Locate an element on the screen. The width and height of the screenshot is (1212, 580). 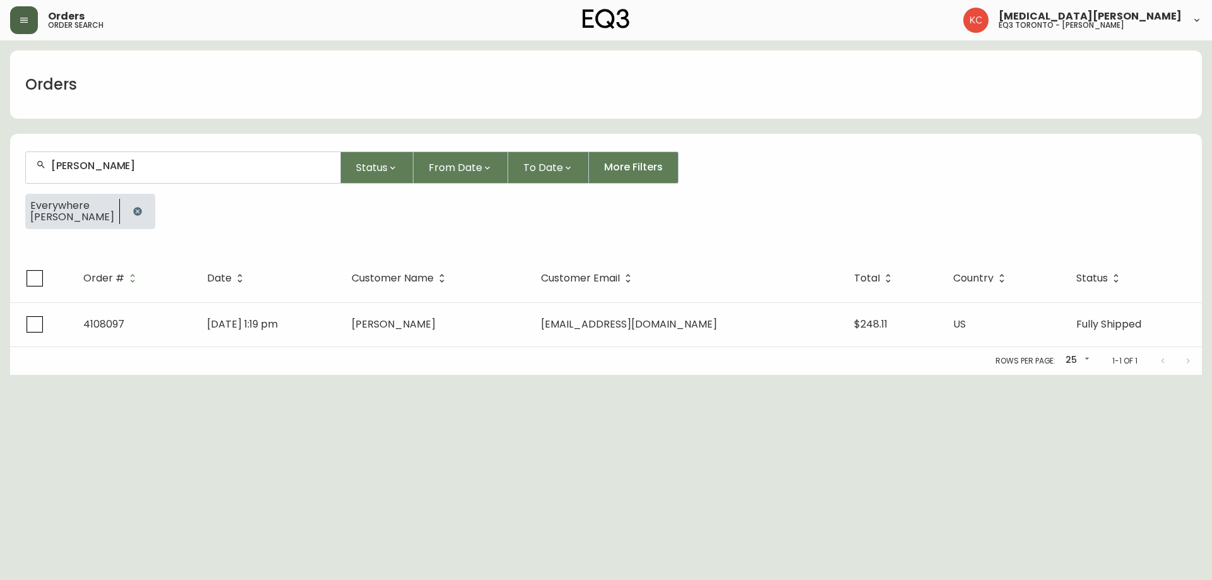
span: More Filters is located at coordinates (633, 167).